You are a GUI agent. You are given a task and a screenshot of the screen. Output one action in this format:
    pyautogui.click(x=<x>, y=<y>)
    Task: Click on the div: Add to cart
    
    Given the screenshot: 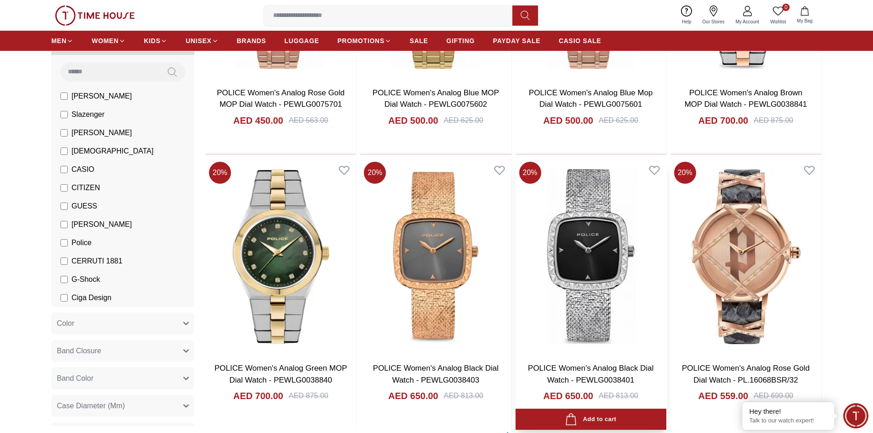 What is the action you would take?
    pyautogui.click(x=590, y=419)
    